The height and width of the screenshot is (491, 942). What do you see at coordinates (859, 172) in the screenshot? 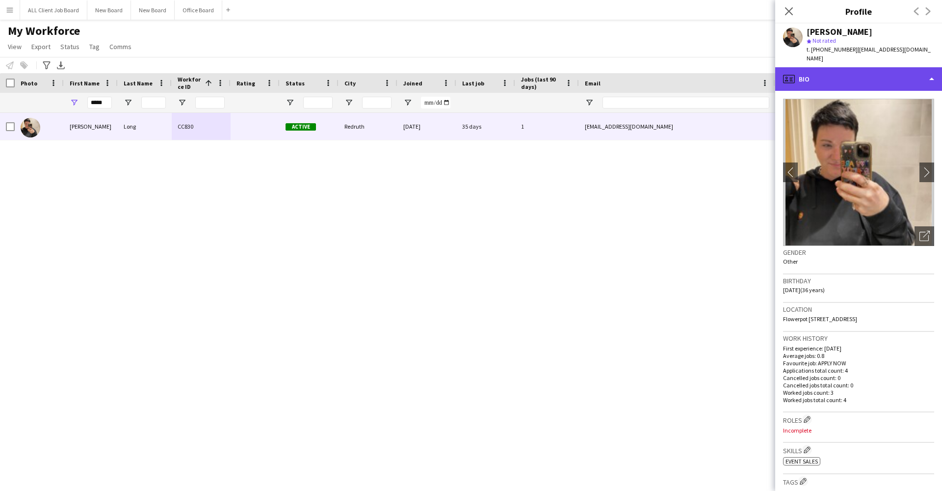
I see `img: Crew avatar or photo` at bounding box center [859, 172].